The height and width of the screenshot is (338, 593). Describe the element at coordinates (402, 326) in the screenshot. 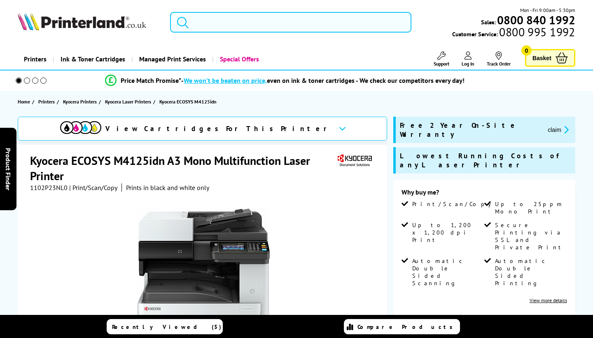

I see `a: Compare Products` at that location.